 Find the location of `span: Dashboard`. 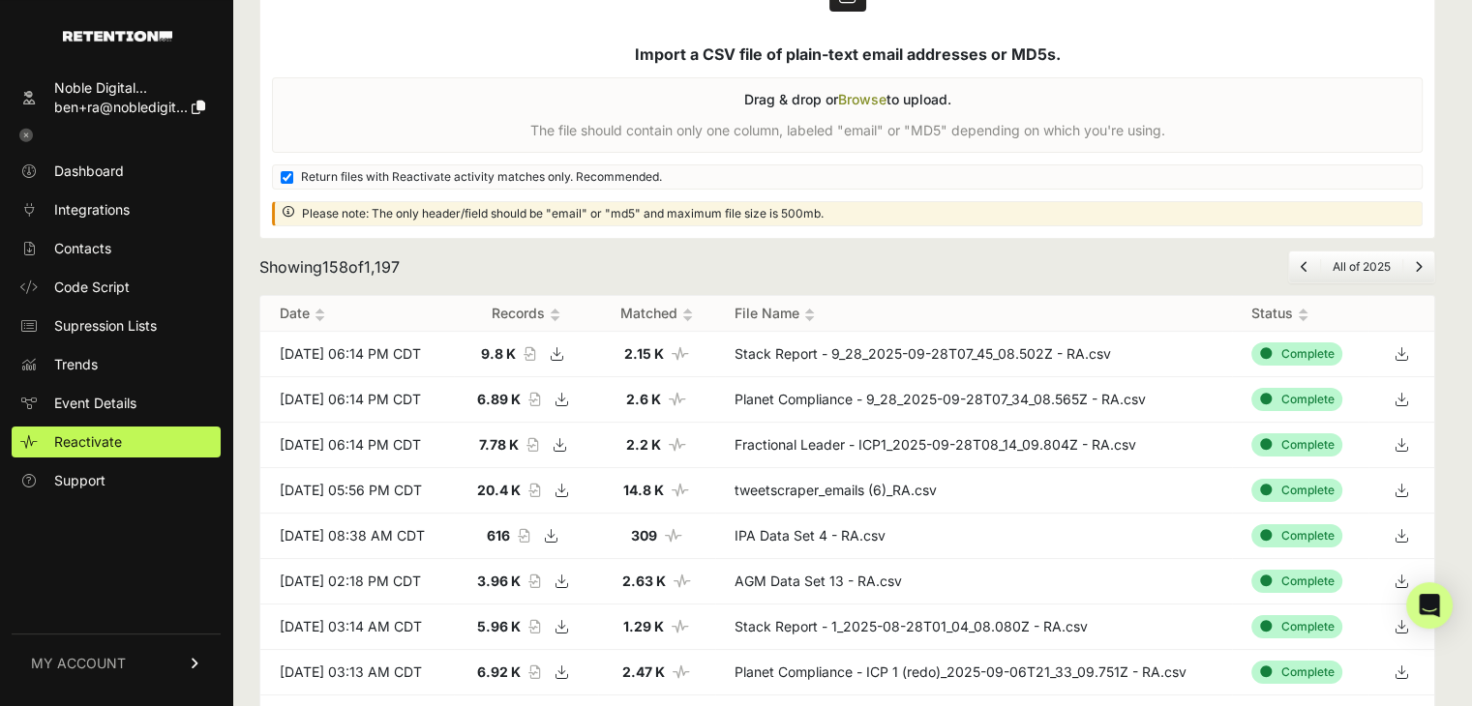

span: Dashboard is located at coordinates (89, 171).